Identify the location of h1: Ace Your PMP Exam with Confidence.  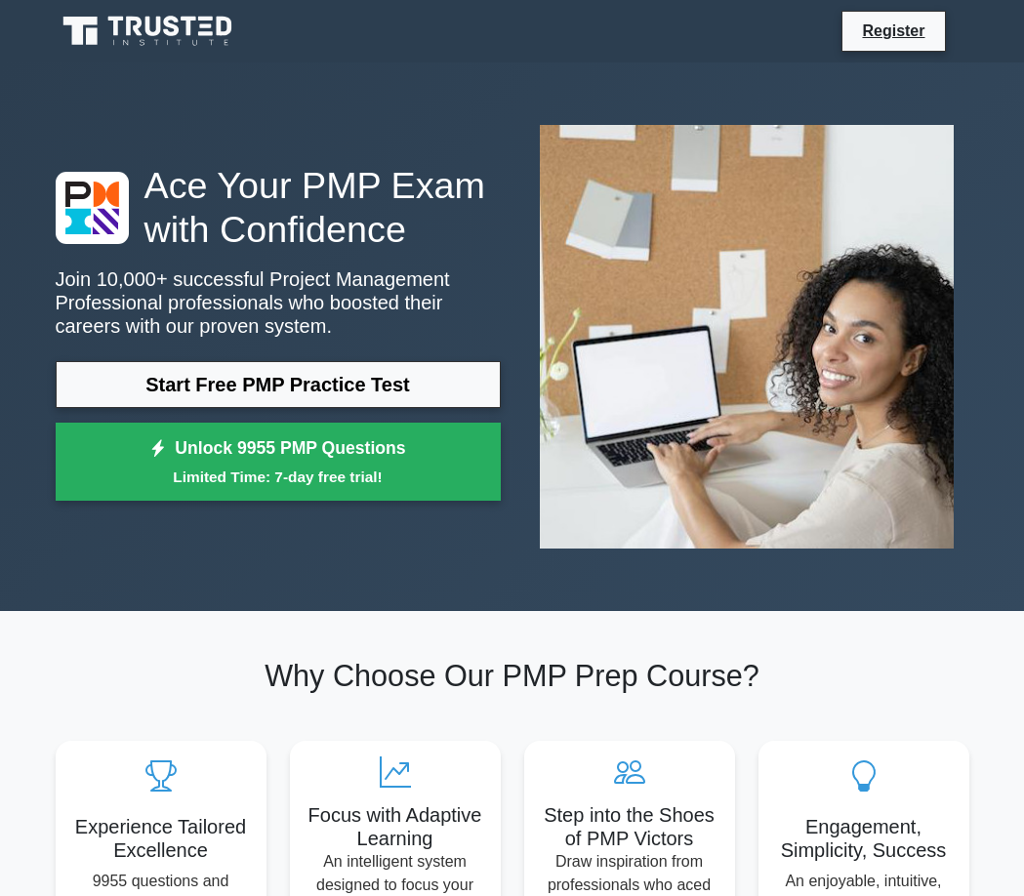
(278, 208).